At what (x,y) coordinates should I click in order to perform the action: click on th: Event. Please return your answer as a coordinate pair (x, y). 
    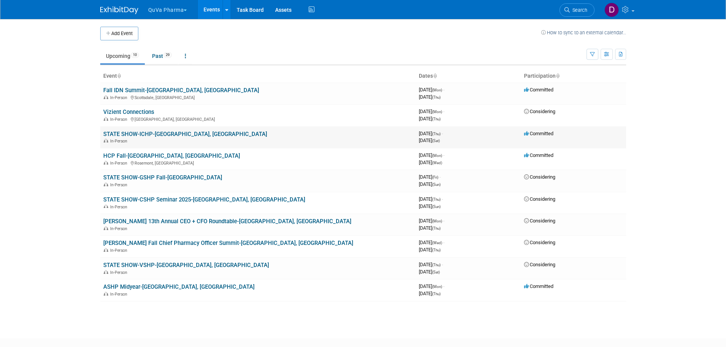
    Looking at the image, I should click on (258, 76).